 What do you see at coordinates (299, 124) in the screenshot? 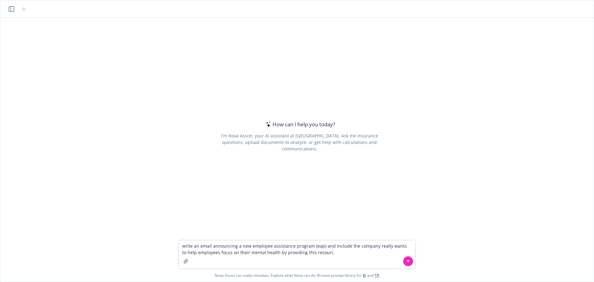
I see `div: How can I help you today?` at bounding box center [299, 124].